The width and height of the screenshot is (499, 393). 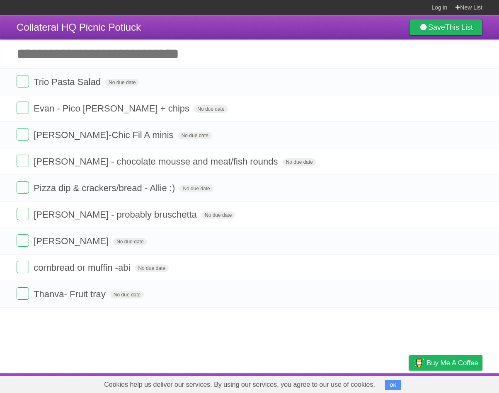 What do you see at coordinates (409, 383) in the screenshot?
I see `a: Privacy` at bounding box center [409, 383].